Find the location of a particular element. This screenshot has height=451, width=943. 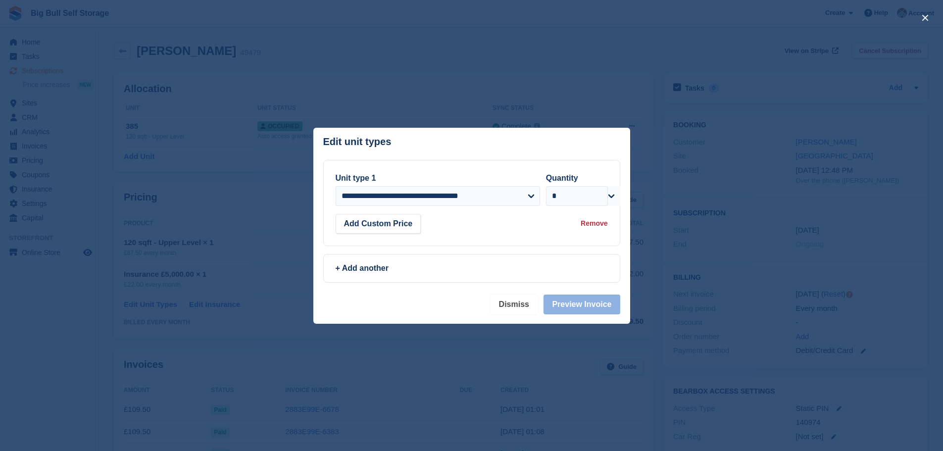

div: + Add another is located at coordinates (472, 268).